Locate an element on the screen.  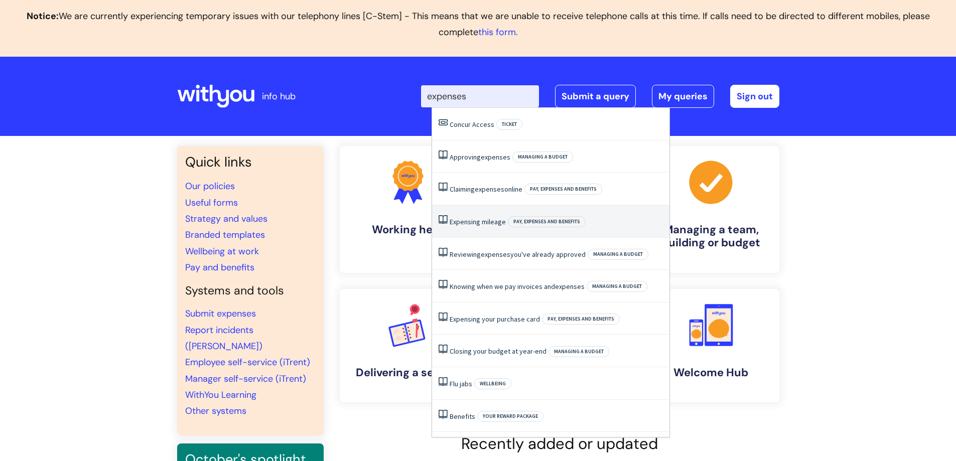
a: Working here is located at coordinates (408, 209).